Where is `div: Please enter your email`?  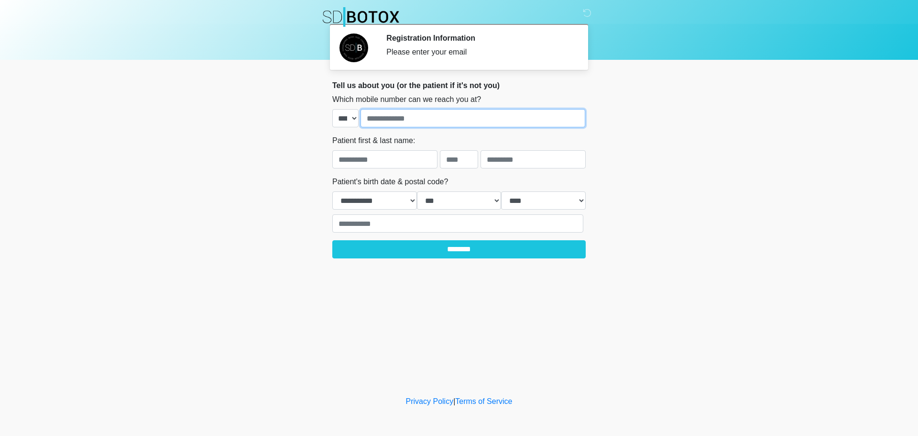
div: Please enter your email is located at coordinates (479, 52).